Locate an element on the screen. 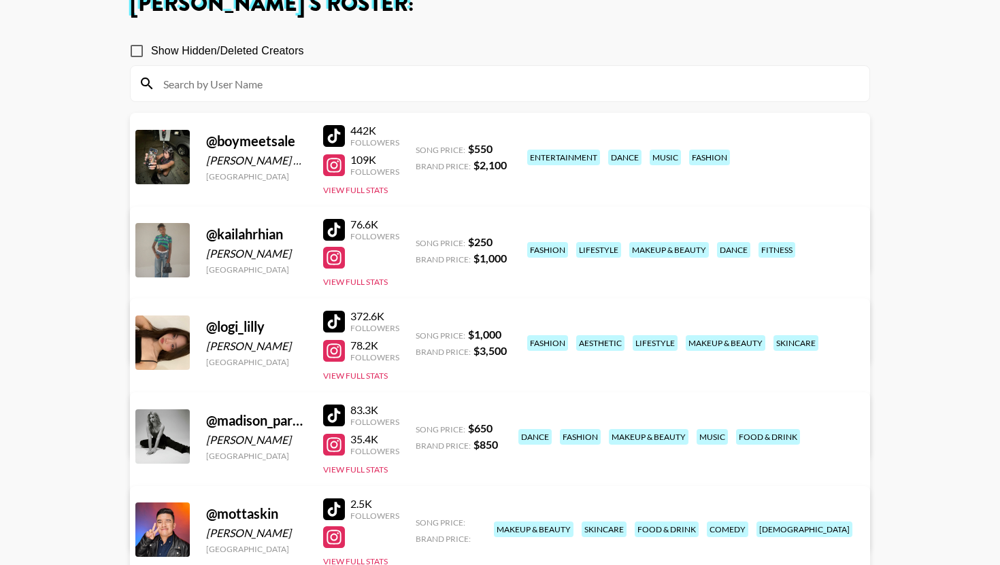  input: Search by User Name is located at coordinates (508, 84).